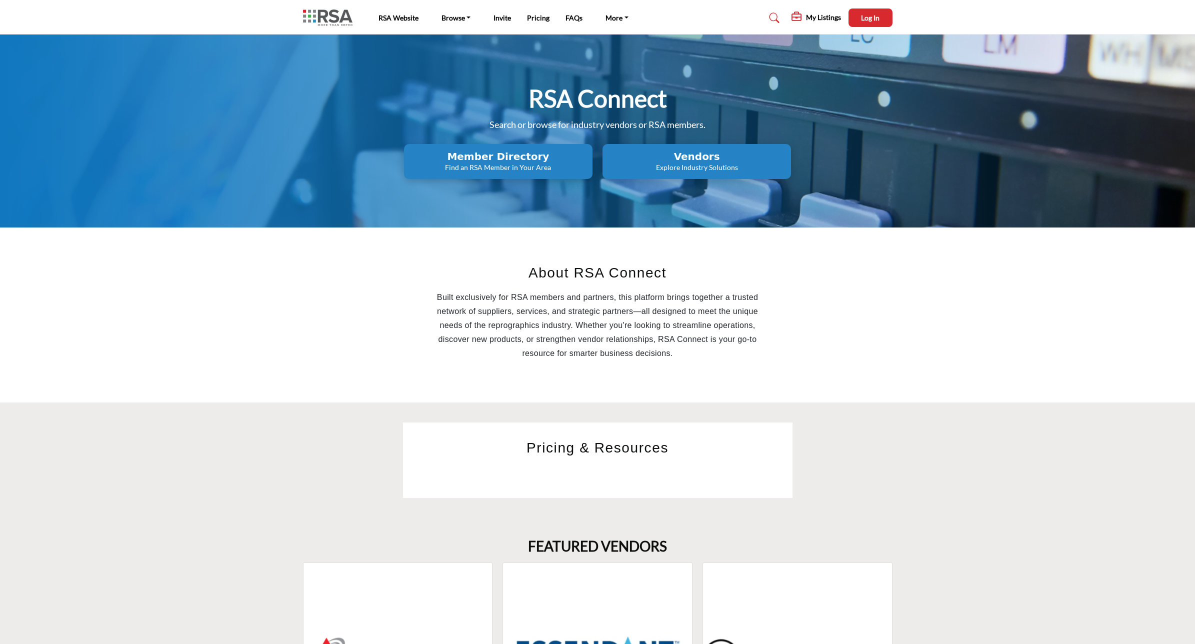 Image resolution: width=1195 pixels, height=644 pixels. I want to click on h2: Pricing & Resources, so click(597, 448).